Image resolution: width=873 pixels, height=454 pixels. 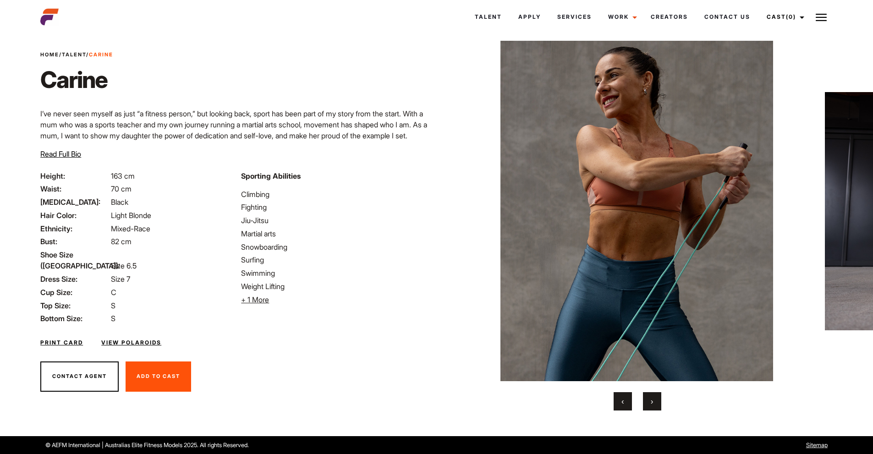 What do you see at coordinates (336, 260) in the screenshot?
I see `li: Surfing` at bounding box center [336, 260].